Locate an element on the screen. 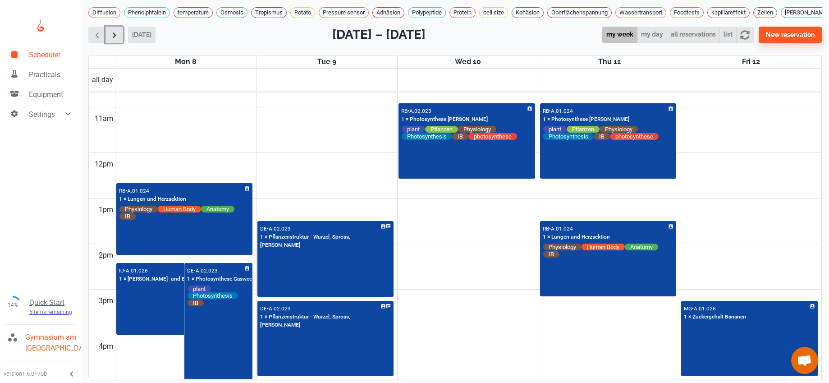  span: Oberflächenspannung is located at coordinates (579, 13).